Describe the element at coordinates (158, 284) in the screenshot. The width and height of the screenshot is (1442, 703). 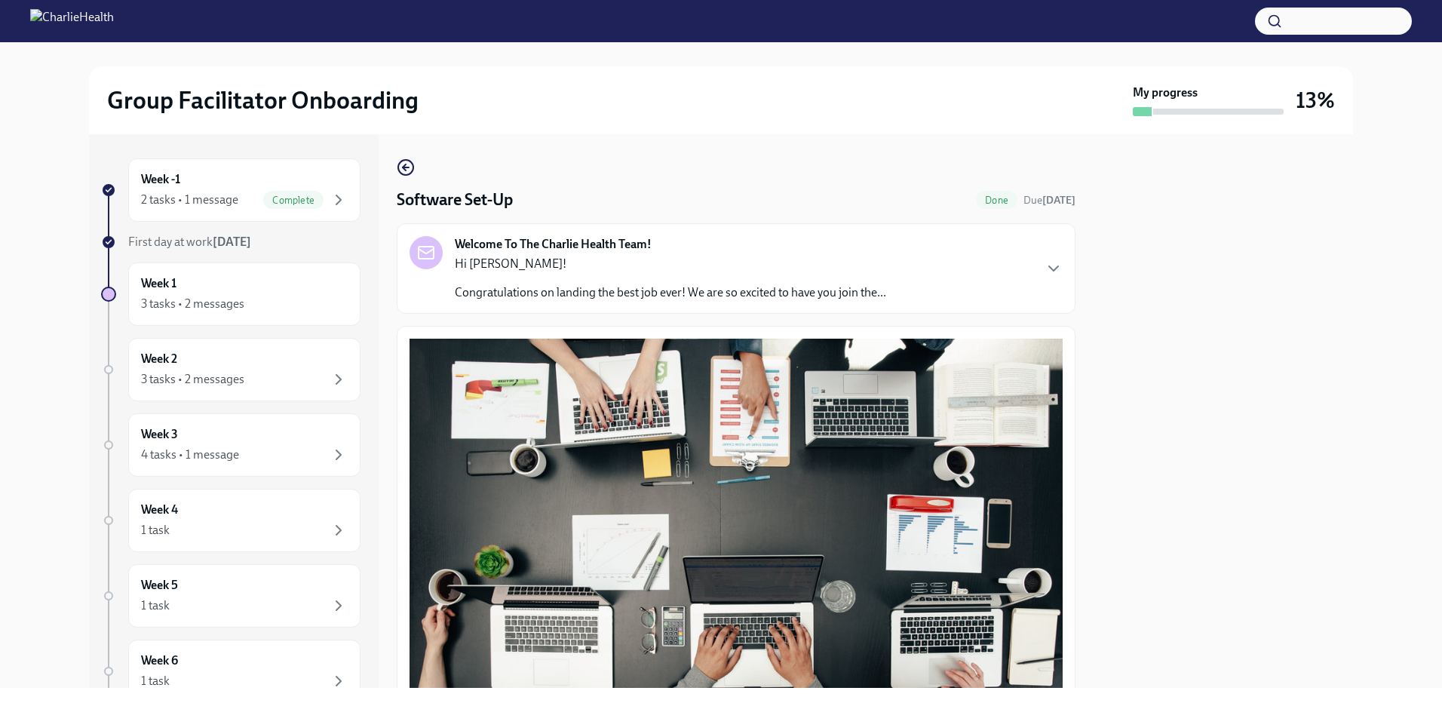
I see `h6: Week 1` at that location.